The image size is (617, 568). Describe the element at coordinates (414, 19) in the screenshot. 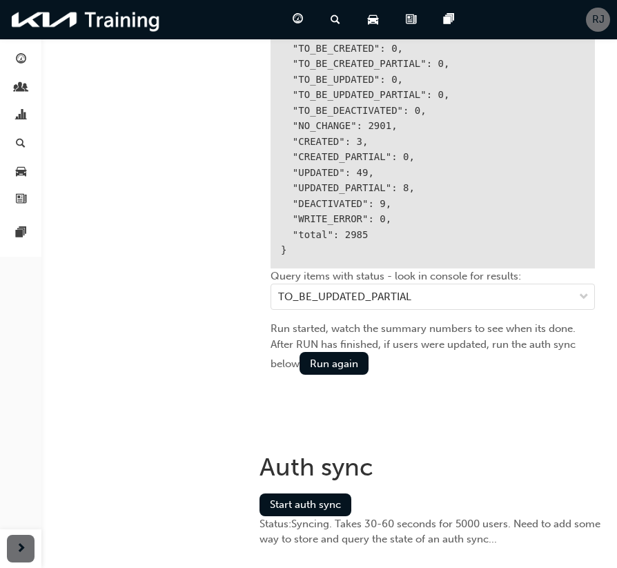

I see `a: news-icon` at that location.